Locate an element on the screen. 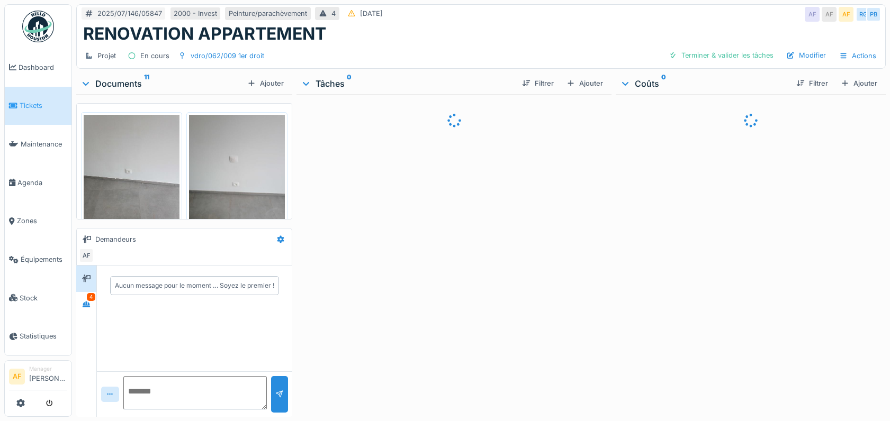 This screenshot has width=890, height=421. div: Tâches is located at coordinates (407, 84).